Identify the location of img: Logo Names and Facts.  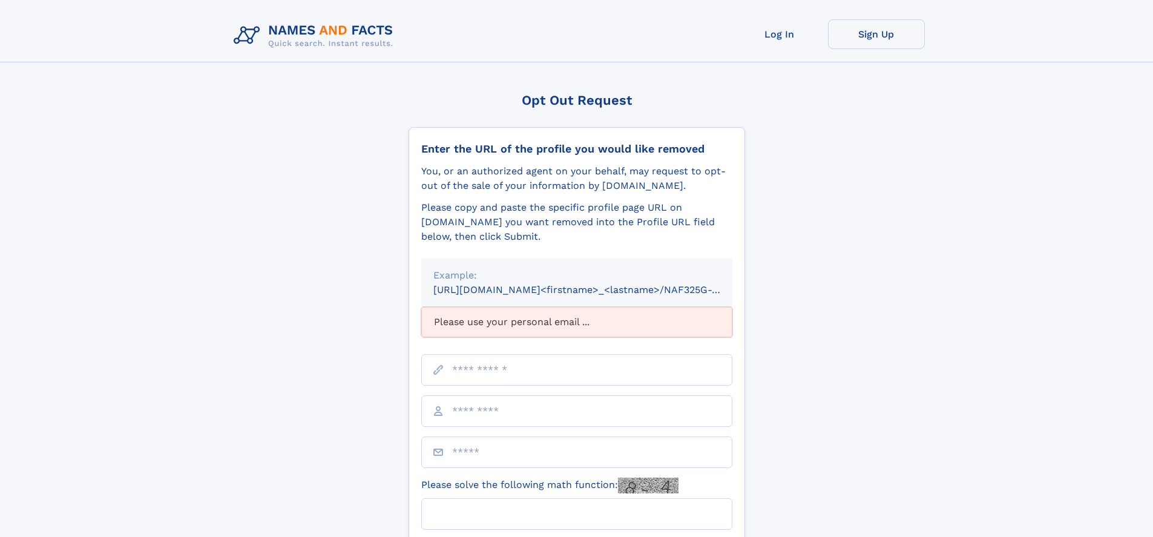
(316, 36).